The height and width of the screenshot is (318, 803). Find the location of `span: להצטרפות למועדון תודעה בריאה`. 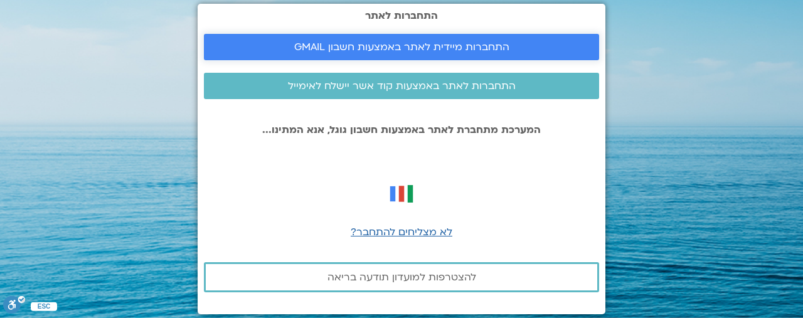

span: להצטרפות למועדון תודעה בריאה is located at coordinates (402, 277).